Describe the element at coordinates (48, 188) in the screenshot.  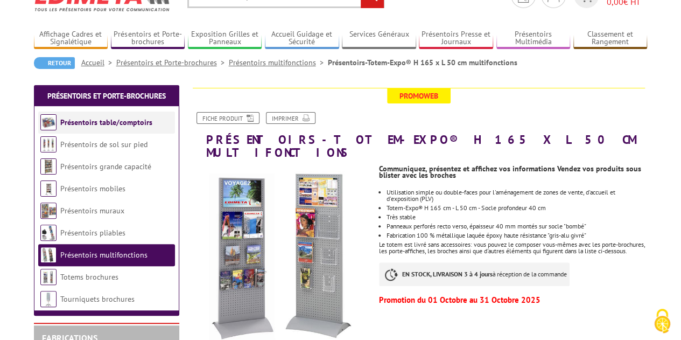
I see `img: Présentoirs mobiles` at that location.